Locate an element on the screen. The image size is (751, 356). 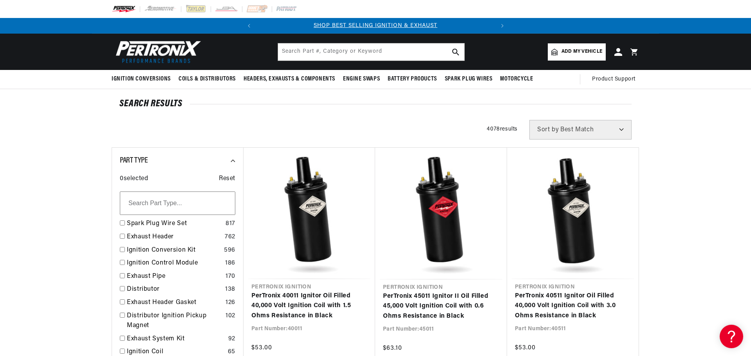
span: 4078 results is located at coordinates (502, 129).